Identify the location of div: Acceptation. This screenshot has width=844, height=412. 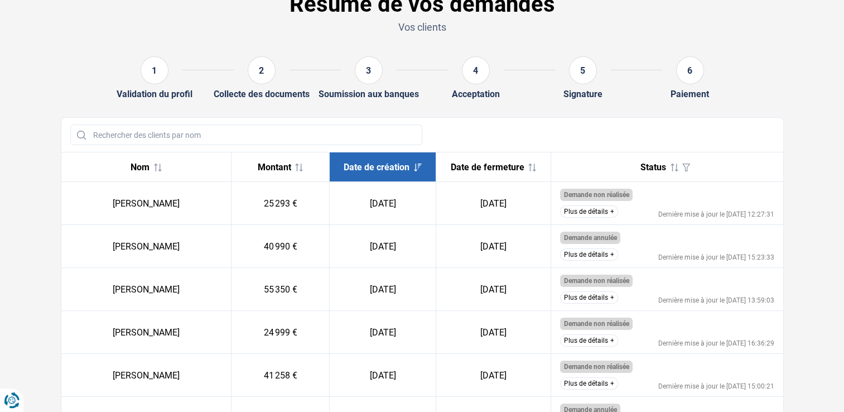
(476, 94).